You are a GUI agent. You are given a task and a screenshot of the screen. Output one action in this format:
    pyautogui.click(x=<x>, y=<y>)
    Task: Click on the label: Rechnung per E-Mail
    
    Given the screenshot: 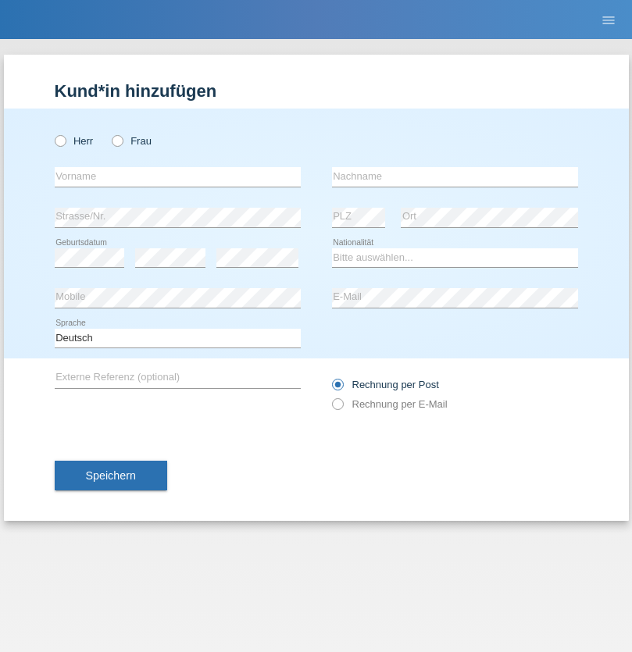 What is the action you would take?
    pyautogui.click(x=390, y=404)
    